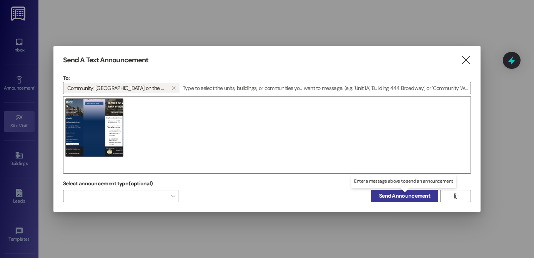 The image size is (534, 258). I want to click on button: Community: Waterview on the Parkway, so click(174, 88).